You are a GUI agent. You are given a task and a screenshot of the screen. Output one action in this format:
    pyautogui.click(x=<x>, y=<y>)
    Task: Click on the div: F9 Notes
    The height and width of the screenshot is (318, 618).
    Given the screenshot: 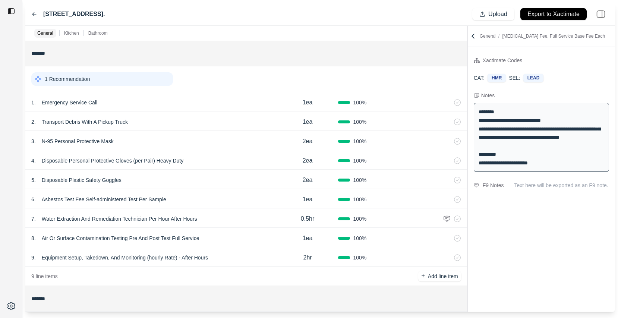 What is the action you would take?
    pyautogui.click(x=493, y=185)
    